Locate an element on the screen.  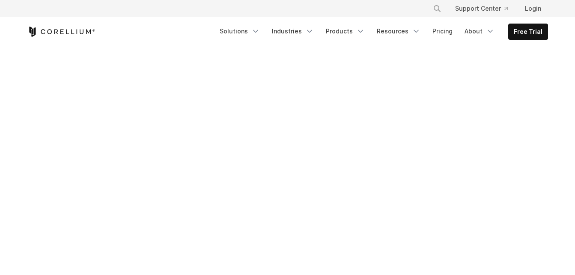
a: About is located at coordinates (479, 31).